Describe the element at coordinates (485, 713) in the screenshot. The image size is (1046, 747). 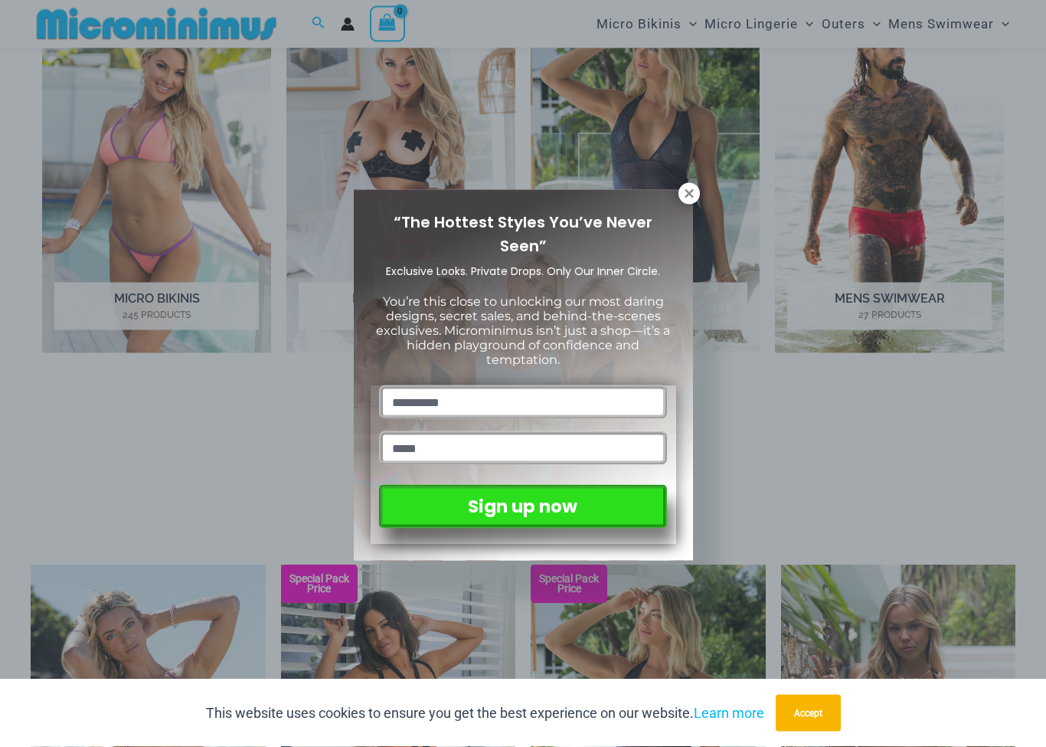
I see `p: This website uses cookies to ensure you get the best experience on our website.` at that location.